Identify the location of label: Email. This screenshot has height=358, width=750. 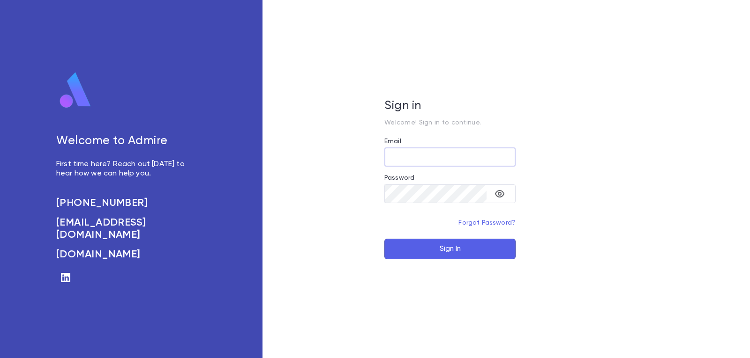
(393, 141).